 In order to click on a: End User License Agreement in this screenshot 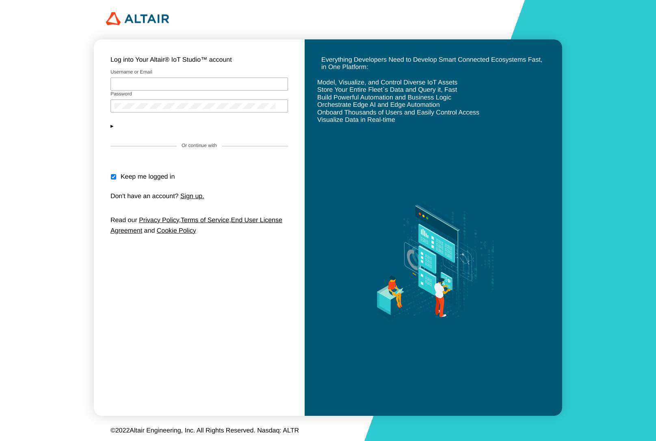, I will do `click(196, 225)`.